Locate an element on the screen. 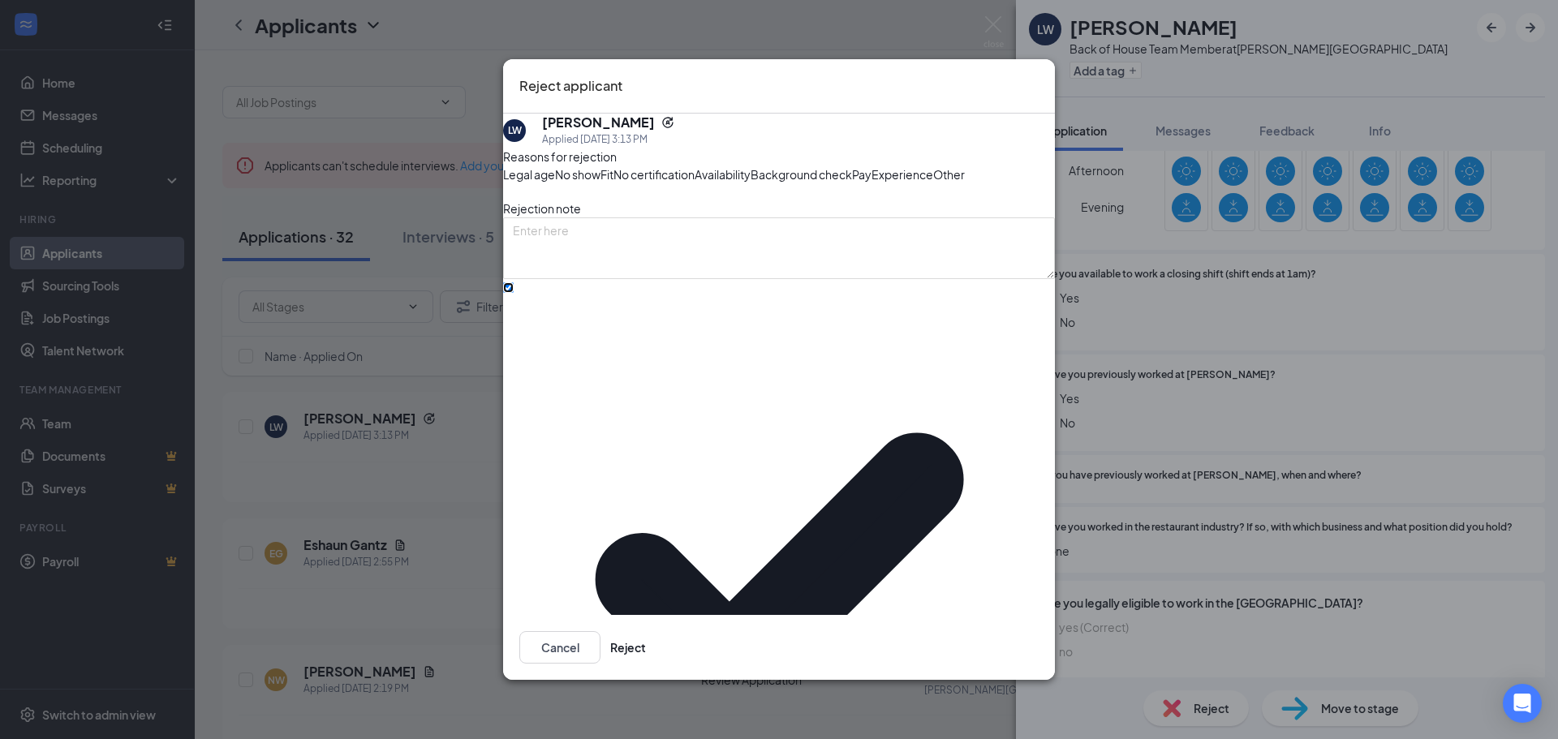  svg: Reapply is located at coordinates (668, 123).